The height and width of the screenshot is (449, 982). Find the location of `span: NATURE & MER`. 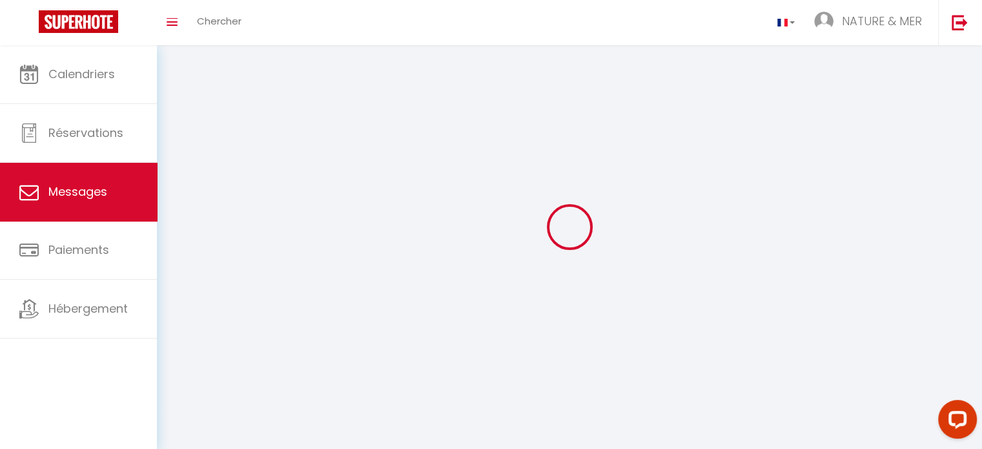

span: NATURE & MER is located at coordinates (882, 21).